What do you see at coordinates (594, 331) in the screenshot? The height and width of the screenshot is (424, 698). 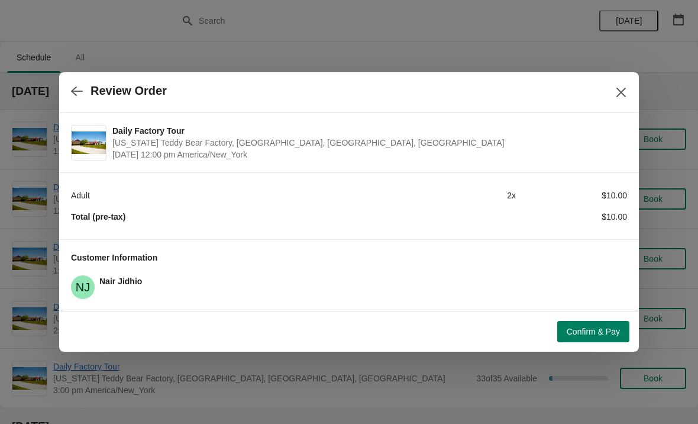 I see `button: Confirm & Pay` at bounding box center [594, 331].